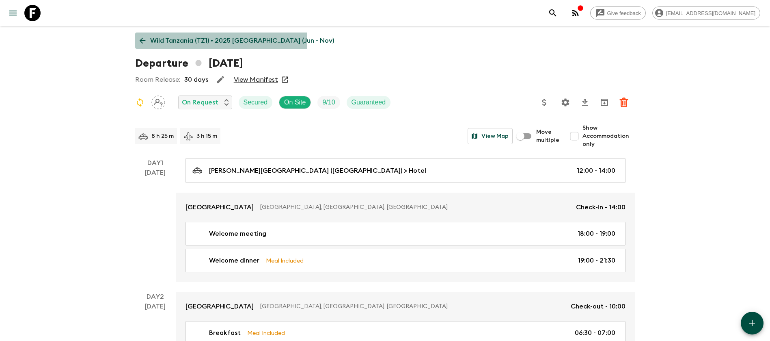 Image resolution: width=770 pixels, height=341 pixels. I want to click on p: 06:30 - 07:00, so click(595, 332).